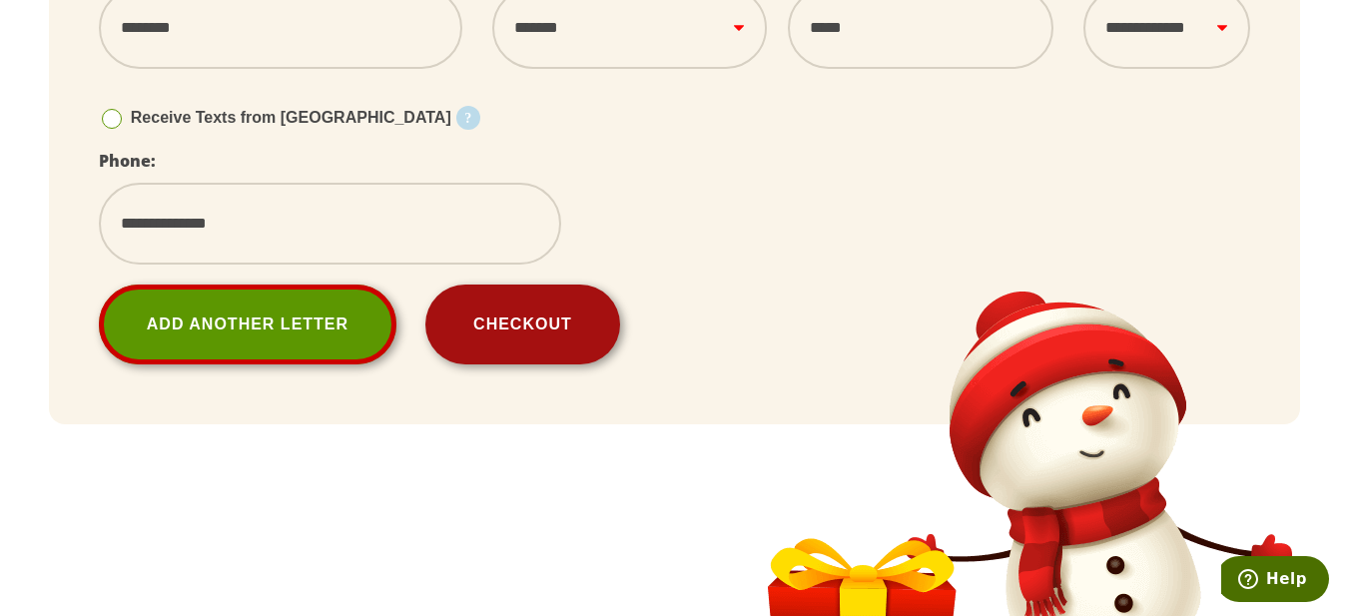  I want to click on label: Phone:, so click(127, 161).